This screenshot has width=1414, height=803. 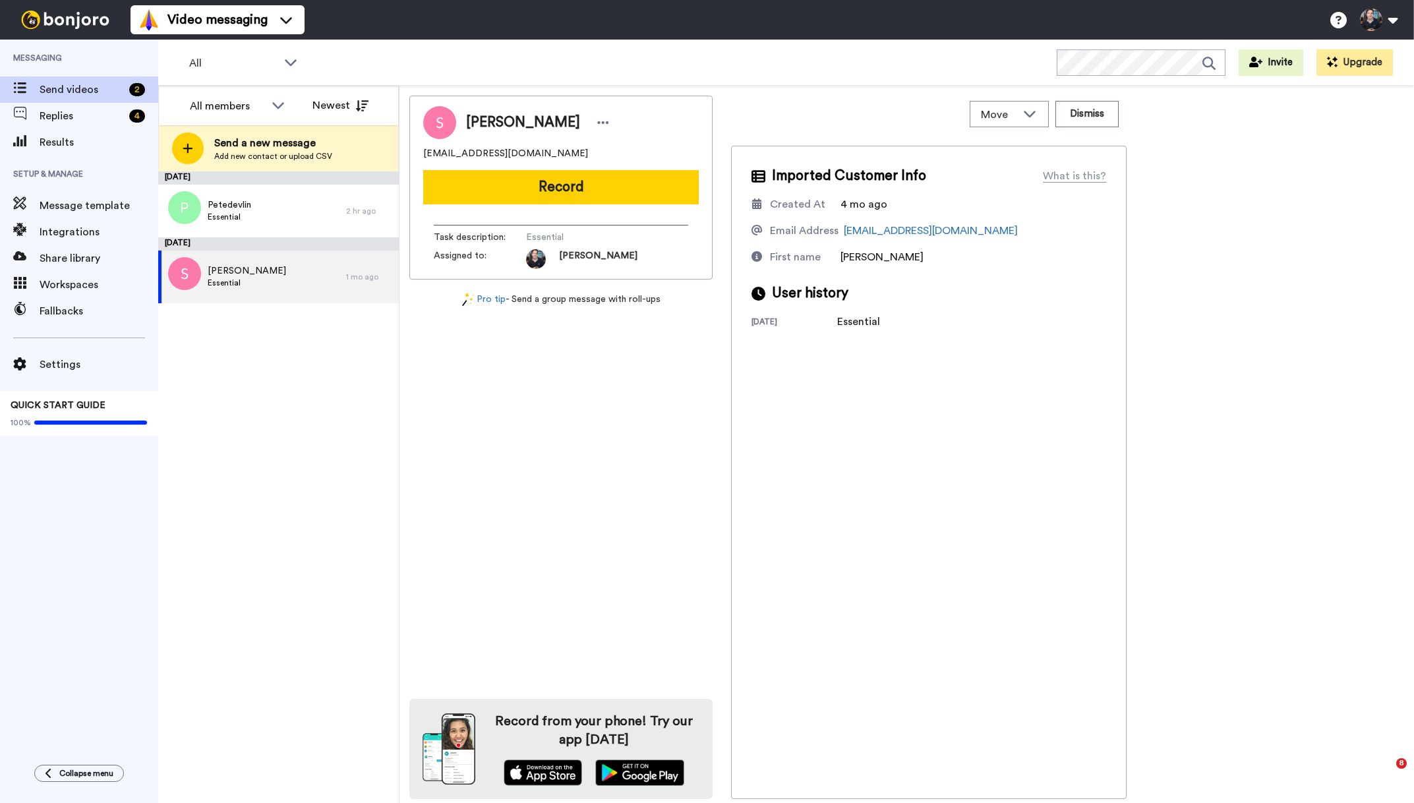 I want to click on span: Settings, so click(x=99, y=365).